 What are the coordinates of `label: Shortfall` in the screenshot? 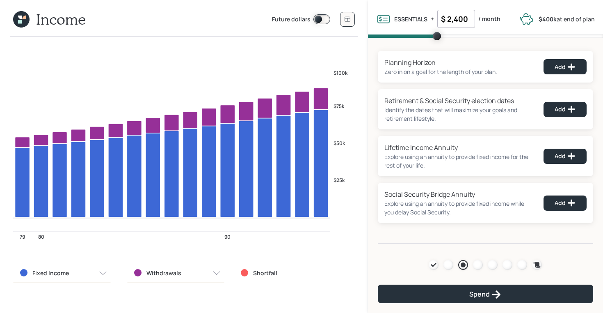 It's located at (265, 273).